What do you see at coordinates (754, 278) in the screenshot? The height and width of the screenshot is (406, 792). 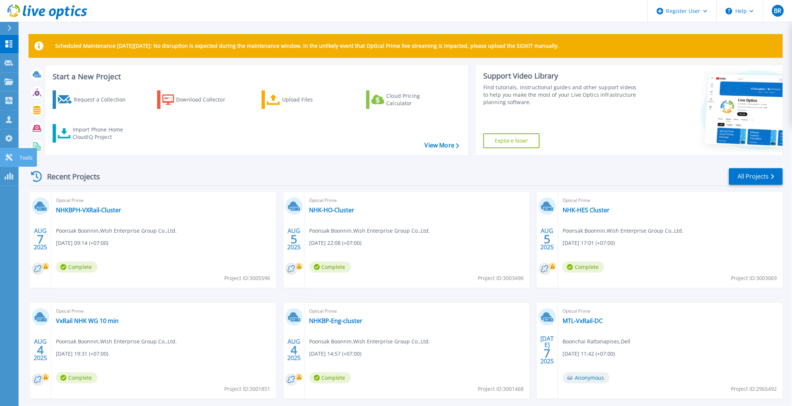 I see `span: Project ID: 3003069` at bounding box center [754, 278].